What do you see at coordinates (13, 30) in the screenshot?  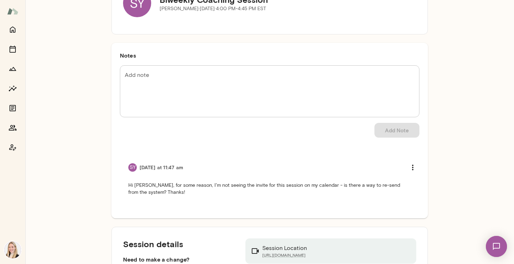 I see `button: Home` at bounding box center [13, 30].